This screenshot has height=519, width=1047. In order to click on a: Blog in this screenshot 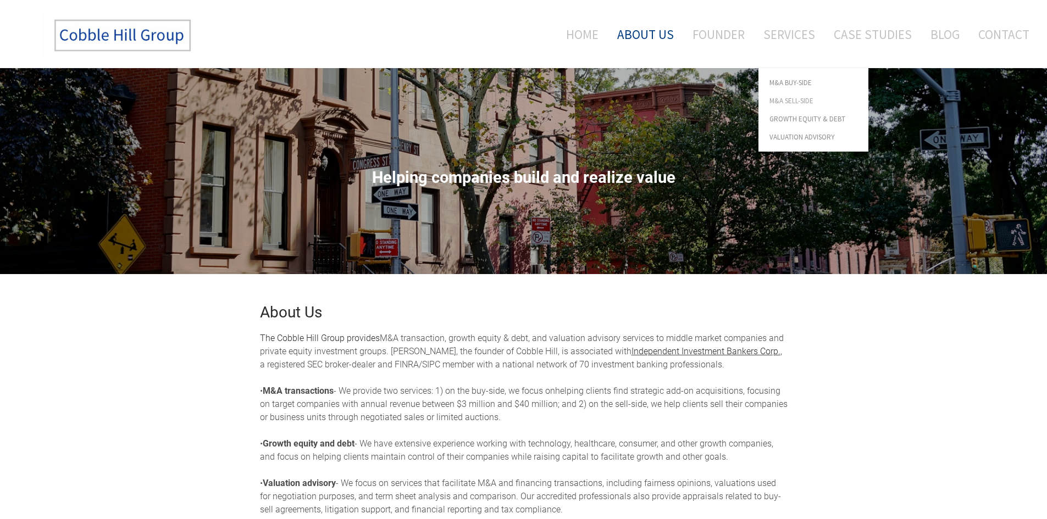, I will do `click(945, 34)`.